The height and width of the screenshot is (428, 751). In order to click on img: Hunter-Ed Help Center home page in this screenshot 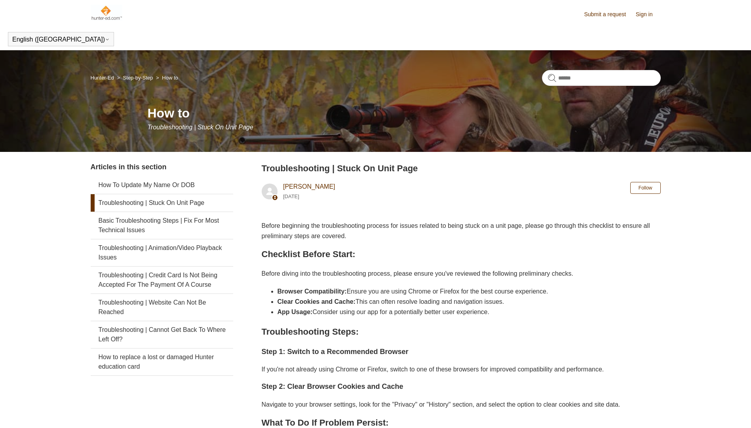, I will do `click(107, 13)`.